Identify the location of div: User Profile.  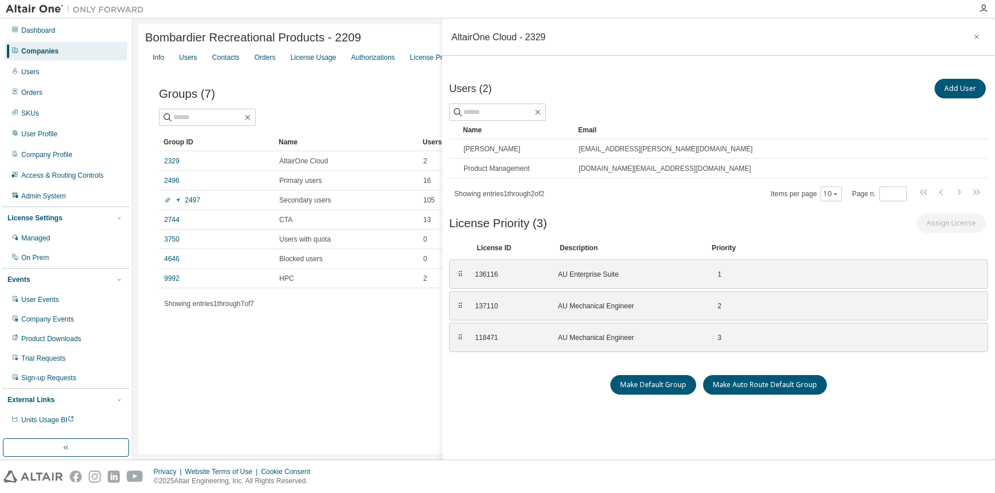
(39, 134).